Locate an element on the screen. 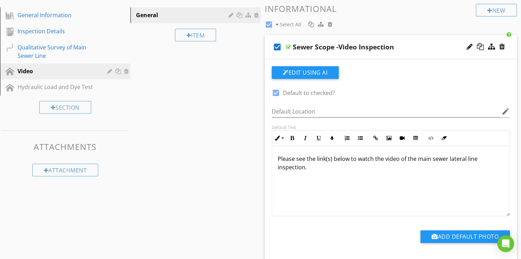 The image size is (521, 259). button: Edit Using AI is located at coordinates (305, 73).